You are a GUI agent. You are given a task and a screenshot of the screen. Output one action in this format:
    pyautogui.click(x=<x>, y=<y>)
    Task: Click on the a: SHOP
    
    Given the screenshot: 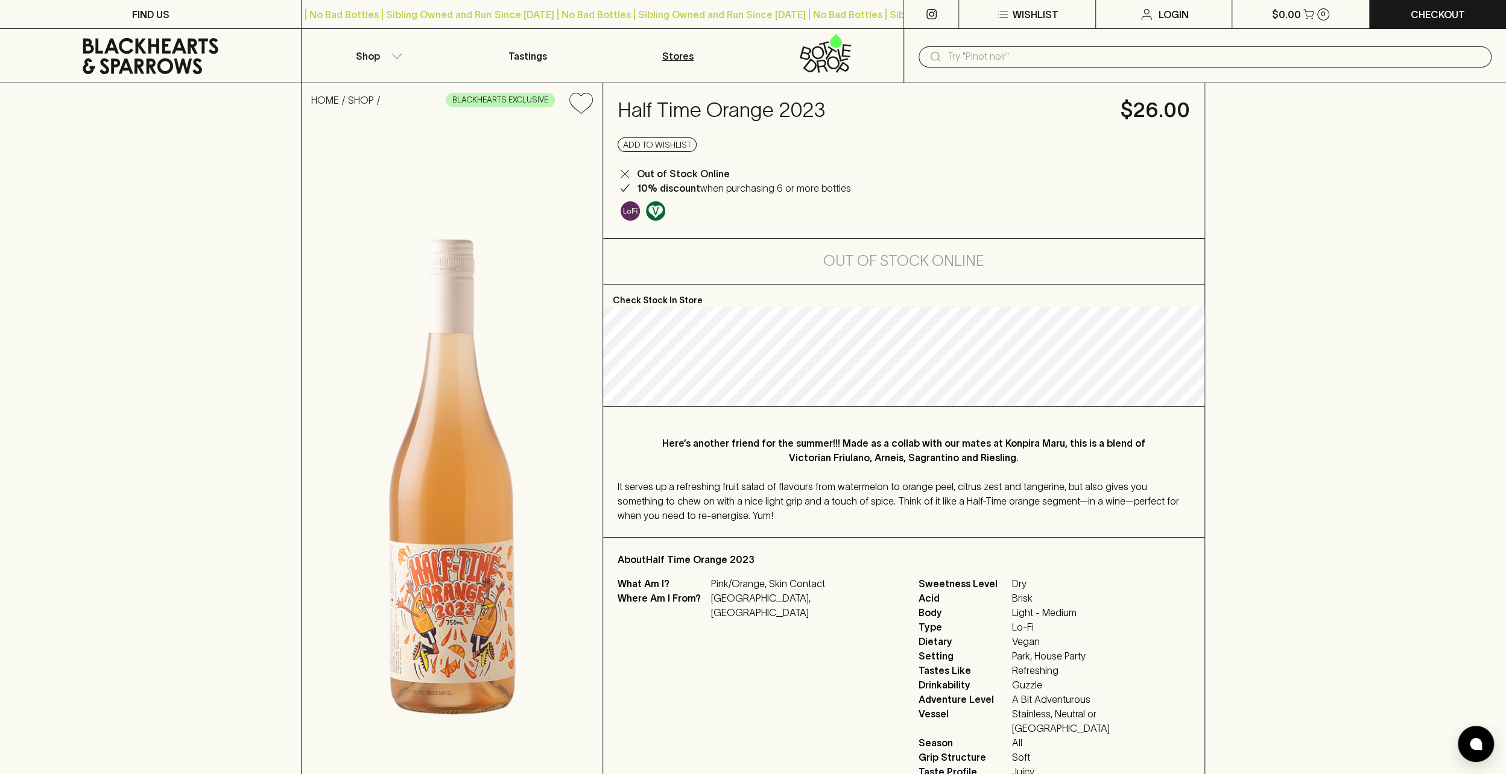 What is the action you would take?
    pyautogui.click(x=361, y=100)
    